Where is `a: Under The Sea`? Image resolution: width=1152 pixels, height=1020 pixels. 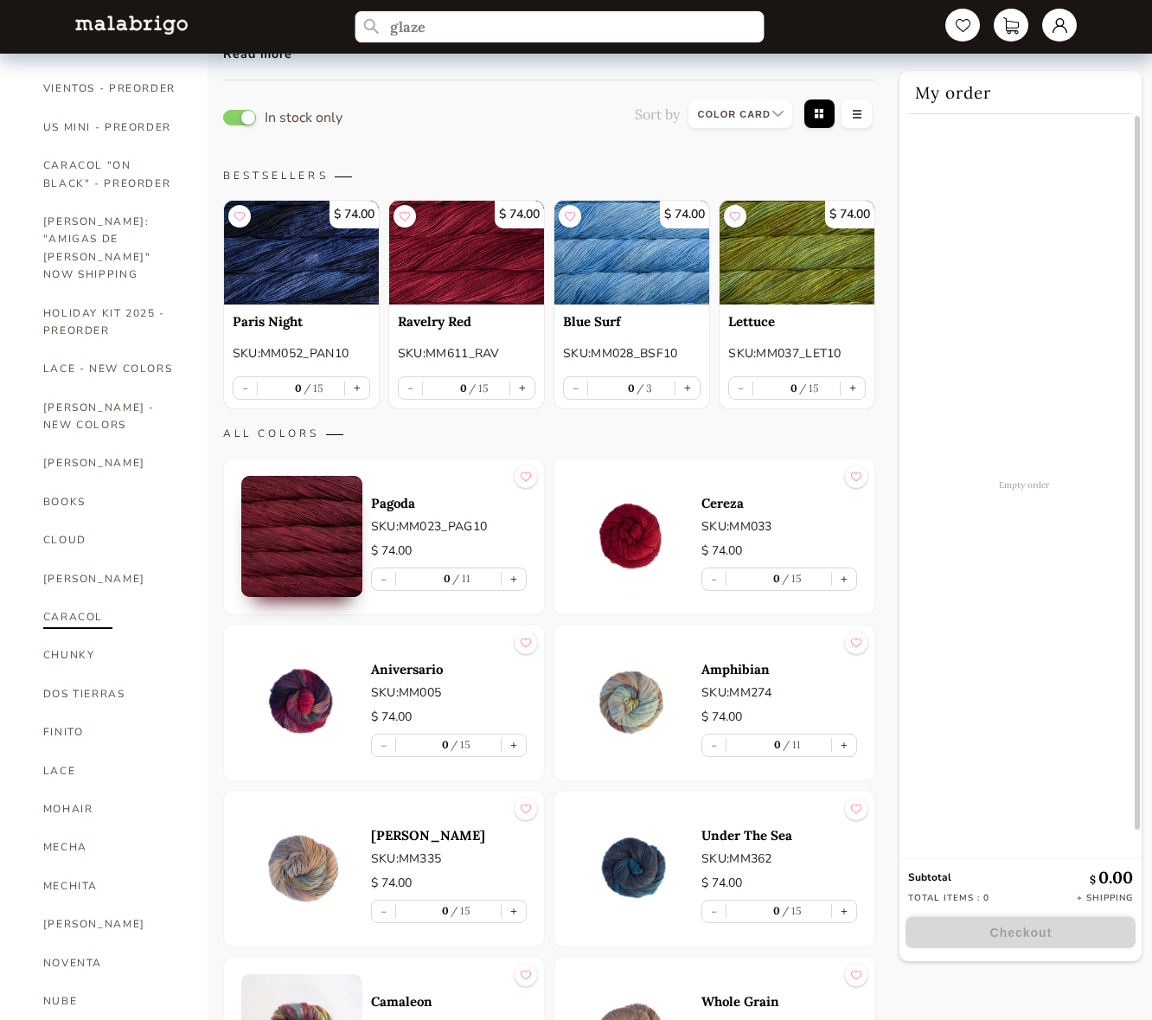
a: Under The Sea is located at coordinates (779, 835).